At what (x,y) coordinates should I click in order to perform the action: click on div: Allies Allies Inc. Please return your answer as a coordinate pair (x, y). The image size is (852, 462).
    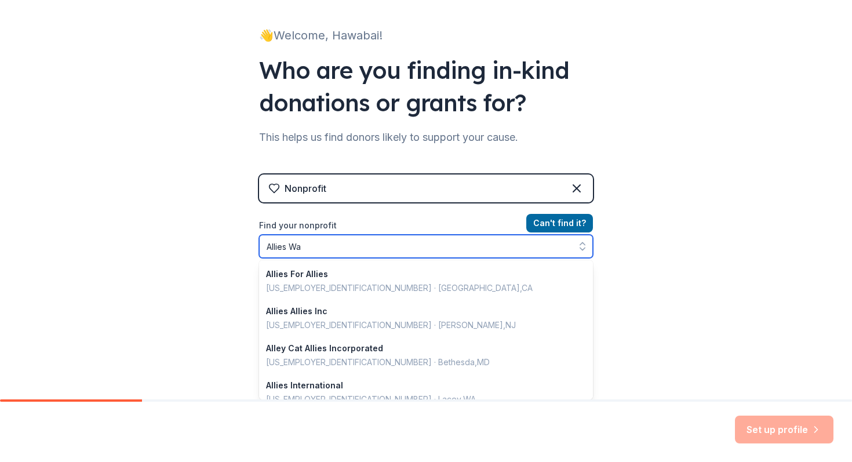
    Looking at the image, I should click on (419, 311).